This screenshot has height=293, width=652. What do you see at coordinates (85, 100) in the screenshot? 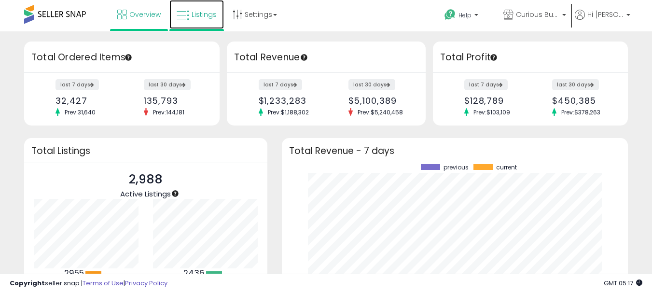
I see `div: 32,427` at bounding box center [85, 100].